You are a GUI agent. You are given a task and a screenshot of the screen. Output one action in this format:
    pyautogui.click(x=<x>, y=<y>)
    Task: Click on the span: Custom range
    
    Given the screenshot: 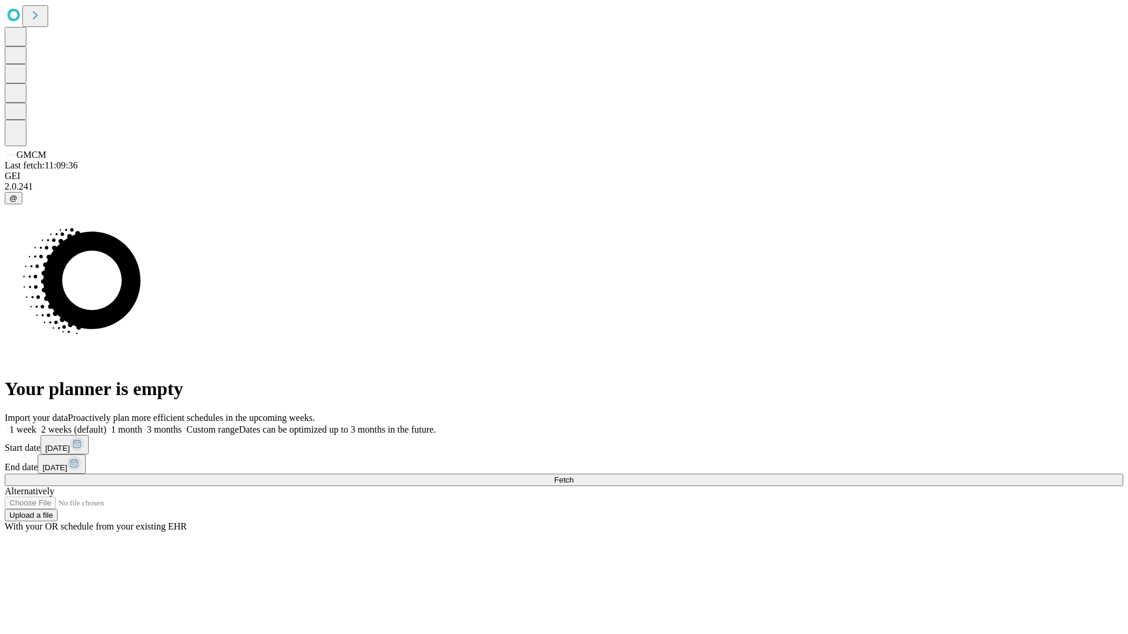 What is the action you would take?
    pyautogui.click(x=212, y=429)
    